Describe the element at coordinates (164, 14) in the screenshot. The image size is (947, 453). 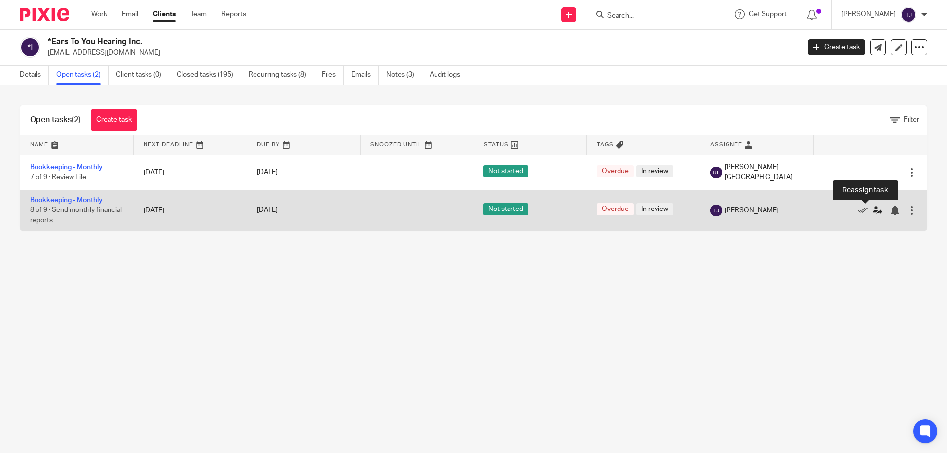
I see `a: Clients` at that location.